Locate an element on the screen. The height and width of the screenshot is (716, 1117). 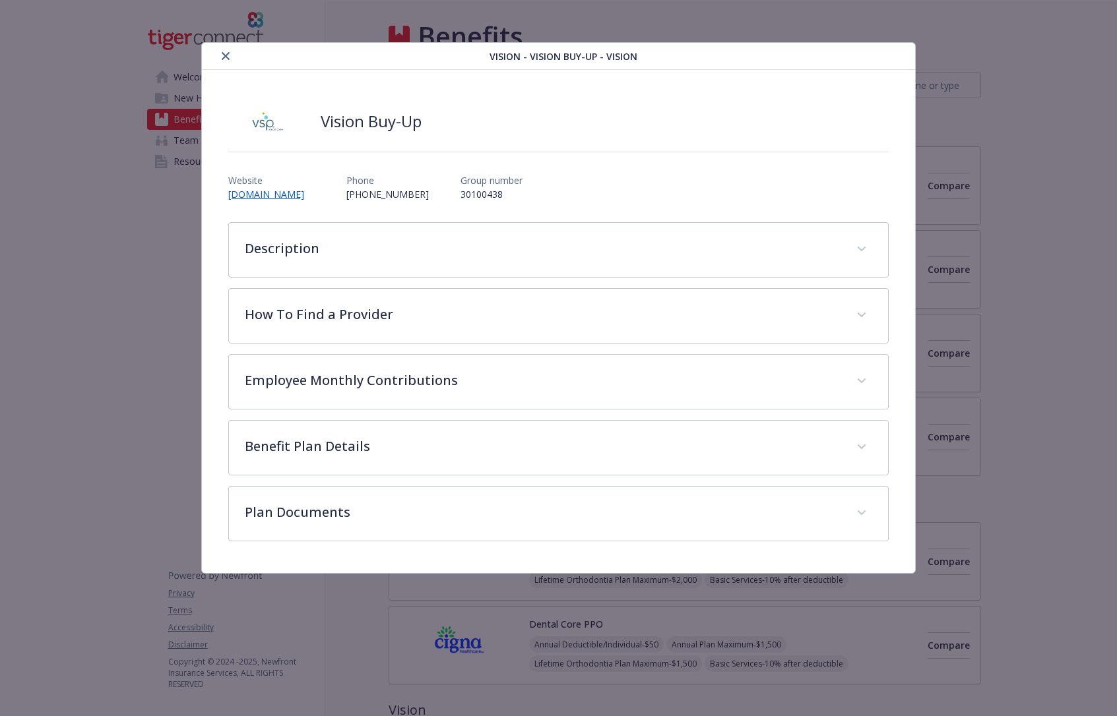
div: How To Find a Provider is located at coordinates (559, 316).